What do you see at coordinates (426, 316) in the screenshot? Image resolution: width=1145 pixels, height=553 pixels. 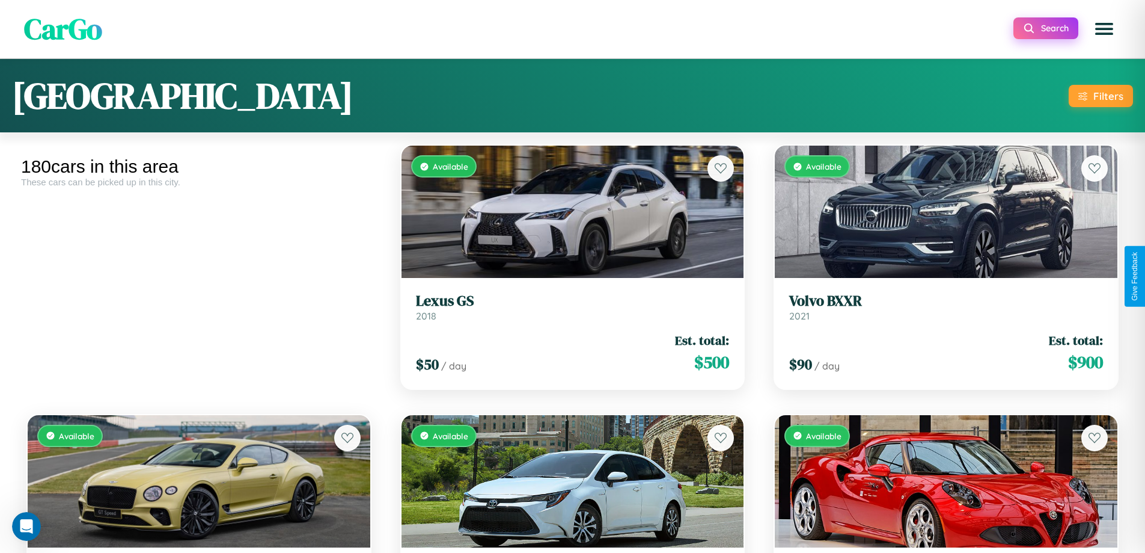 I see `span: 2018` at bounding box center [426, 316].